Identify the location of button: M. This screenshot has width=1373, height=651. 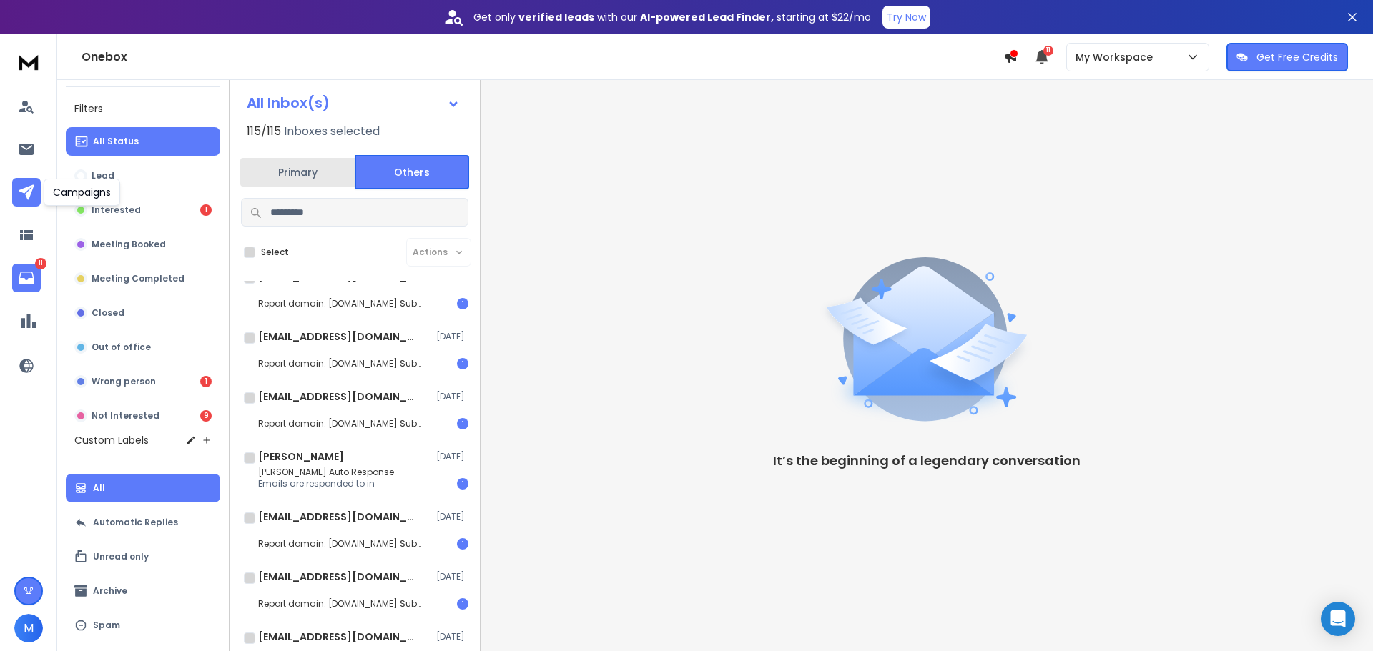
(29, 629).